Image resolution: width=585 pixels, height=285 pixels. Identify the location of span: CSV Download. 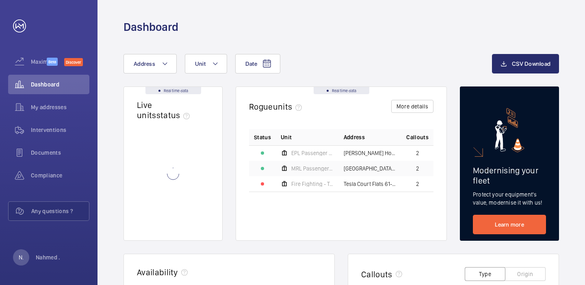
(531, 64).